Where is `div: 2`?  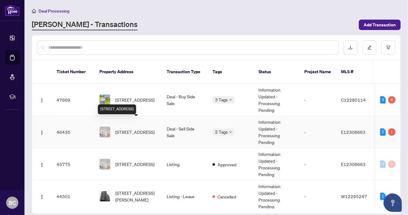 div: 2 is located at coordinates (383, 132).